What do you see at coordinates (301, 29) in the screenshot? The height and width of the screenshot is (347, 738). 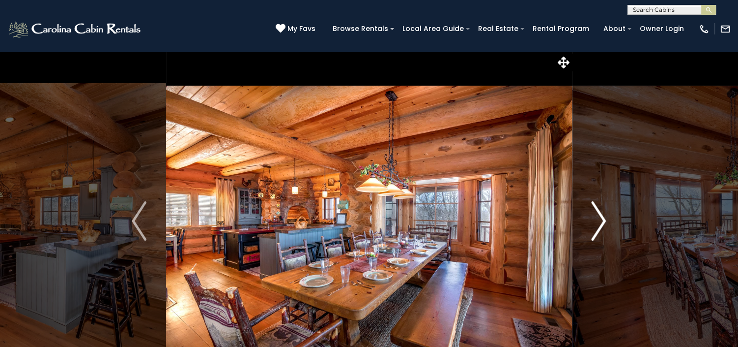 I see `span: My Favs` at bounding box center [301, 29].